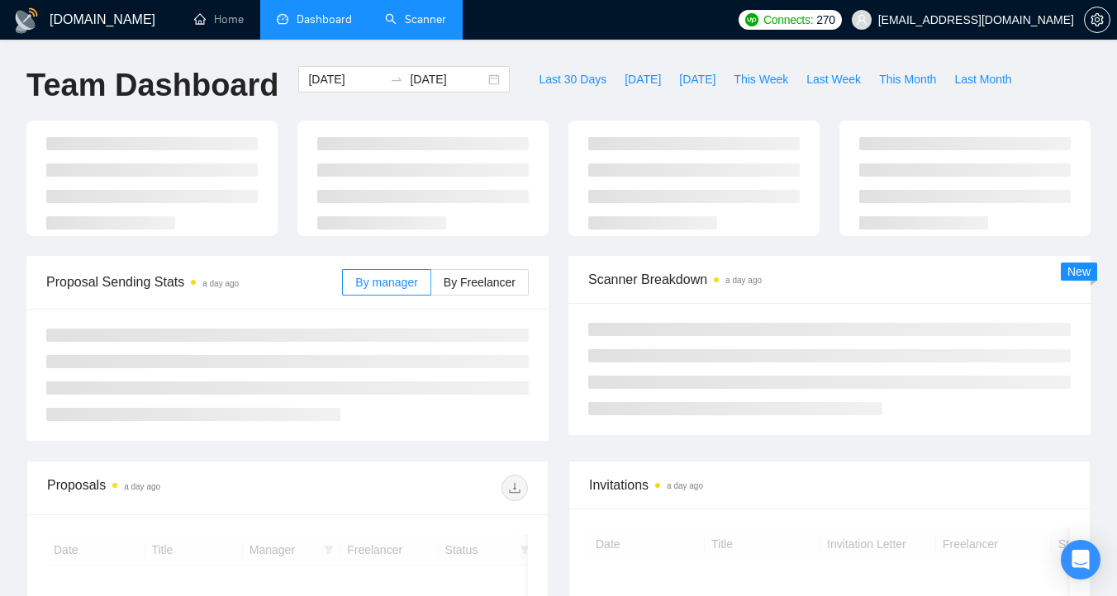  What do you see at coordinates (788, 20) in the screenshot?
I see `span: Connects:` at bounding box center [788, 20].